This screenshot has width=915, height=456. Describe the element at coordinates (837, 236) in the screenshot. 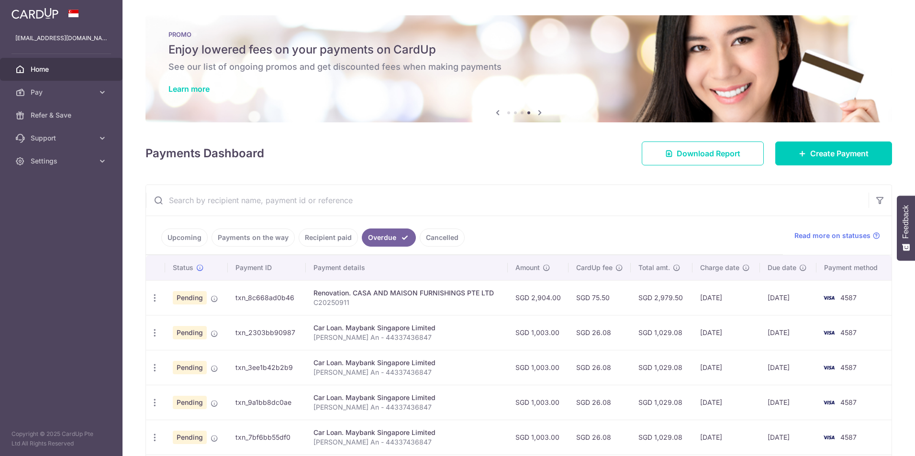

I see `a: Read more on statuses` at that location.